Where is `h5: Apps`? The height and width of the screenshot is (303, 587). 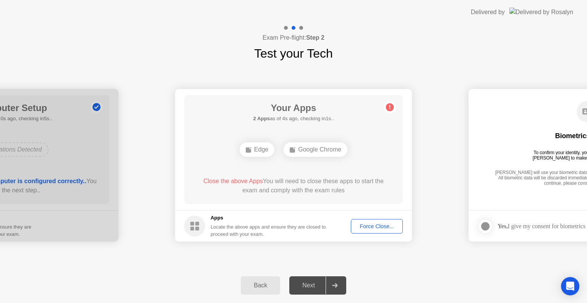 h5: Apps is located at coordinates (268, 218).